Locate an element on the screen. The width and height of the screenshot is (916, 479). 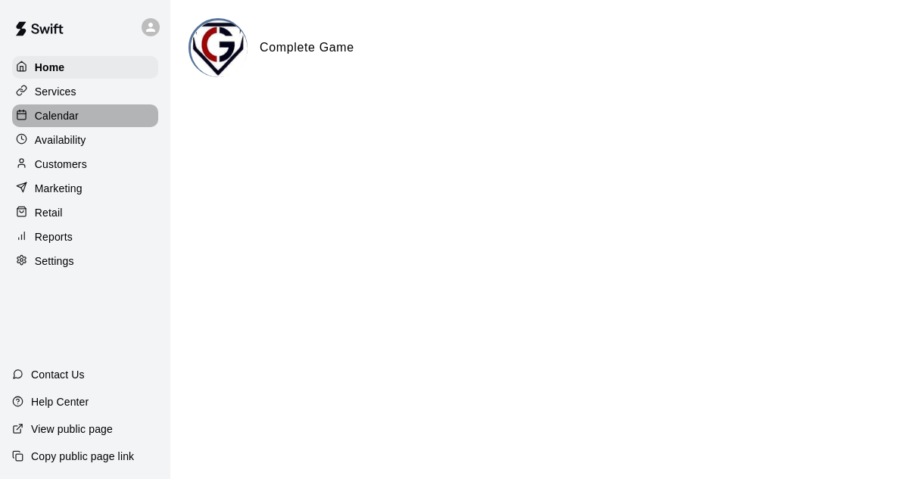
a: Availability is located at coordinates (85, 140).